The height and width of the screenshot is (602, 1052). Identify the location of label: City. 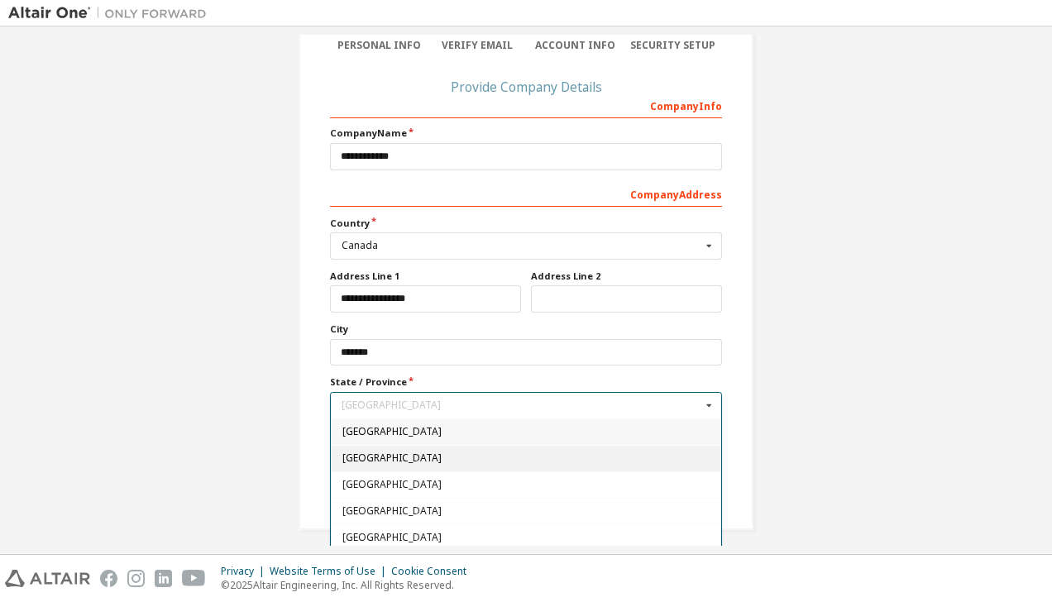
(526, 329).